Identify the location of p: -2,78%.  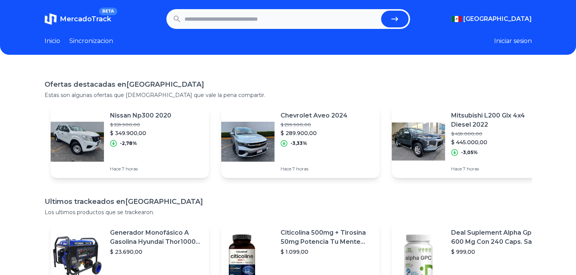
(128, 143).